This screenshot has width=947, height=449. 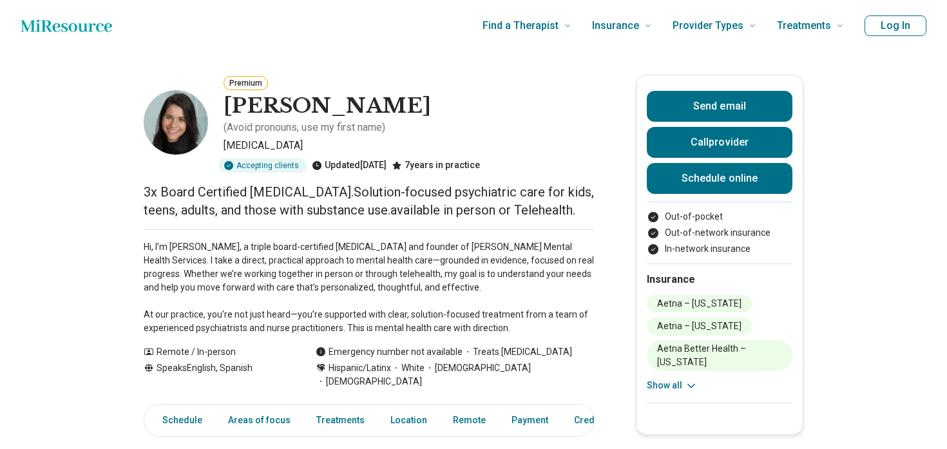 What do you see at coordinates (672, 385) in the screenshot?
I see `button: Show all` at bounding box center [672, 385].